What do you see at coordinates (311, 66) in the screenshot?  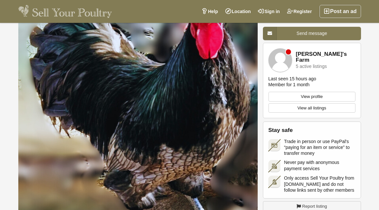 I see `div: 5 active listings` at bounding box center [311, 66].